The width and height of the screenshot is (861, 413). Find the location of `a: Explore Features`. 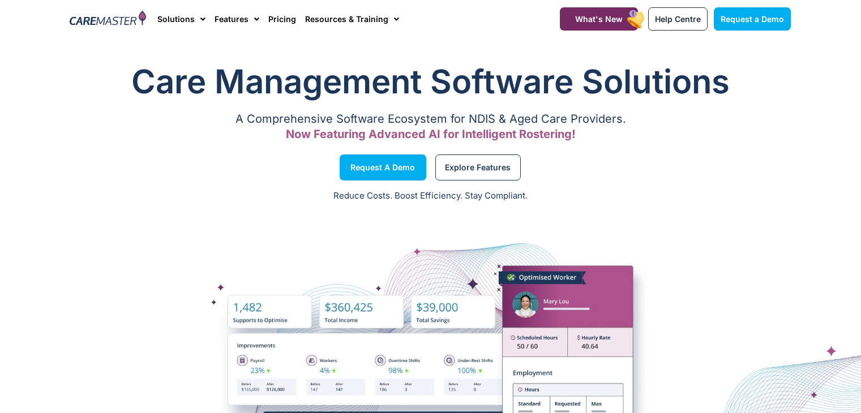

a: Explore Features is located at coordinates (477, 167).